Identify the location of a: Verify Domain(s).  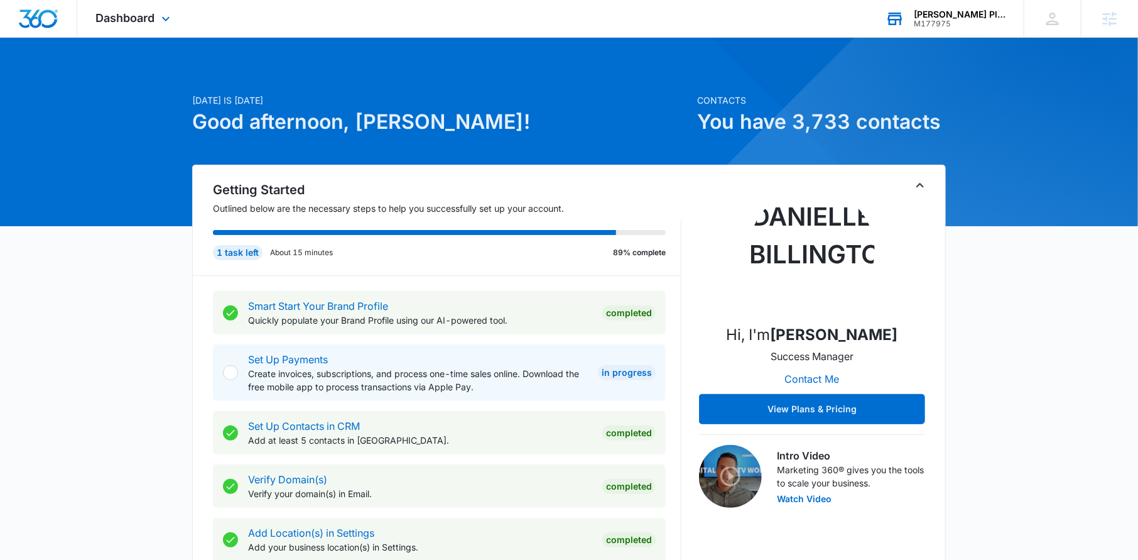
(288, 479).